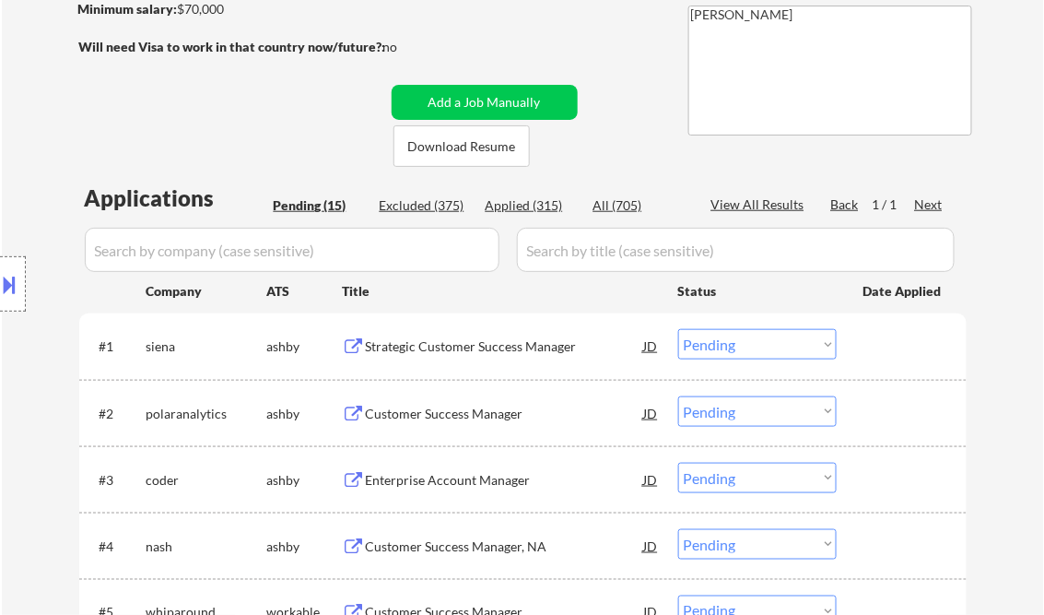  I want to click on strong: Will need Visa to work in that country now/future?:, so click(232, 46).